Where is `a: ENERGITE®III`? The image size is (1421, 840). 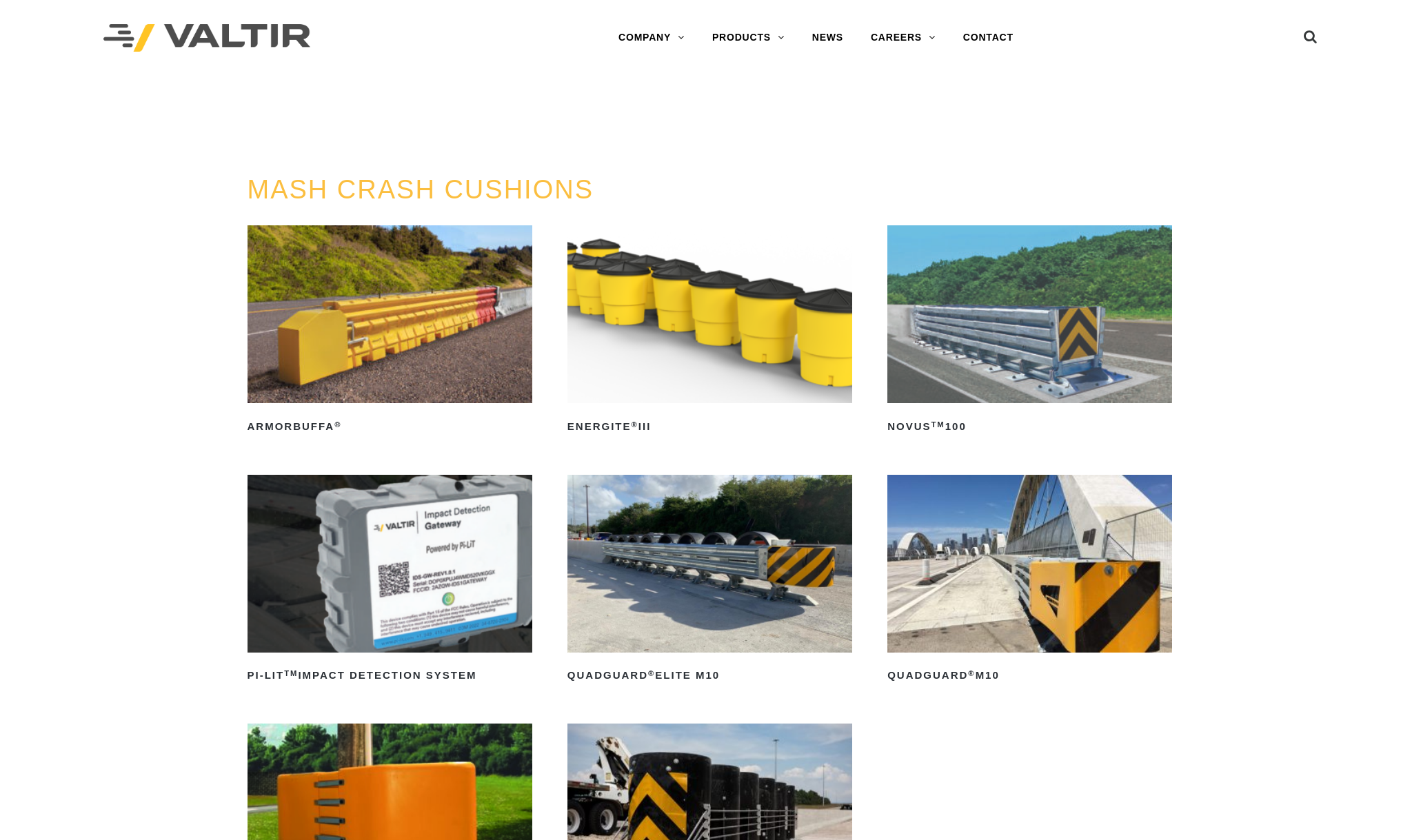
a: ENERGITE®III is located at coordinates (710, 332).